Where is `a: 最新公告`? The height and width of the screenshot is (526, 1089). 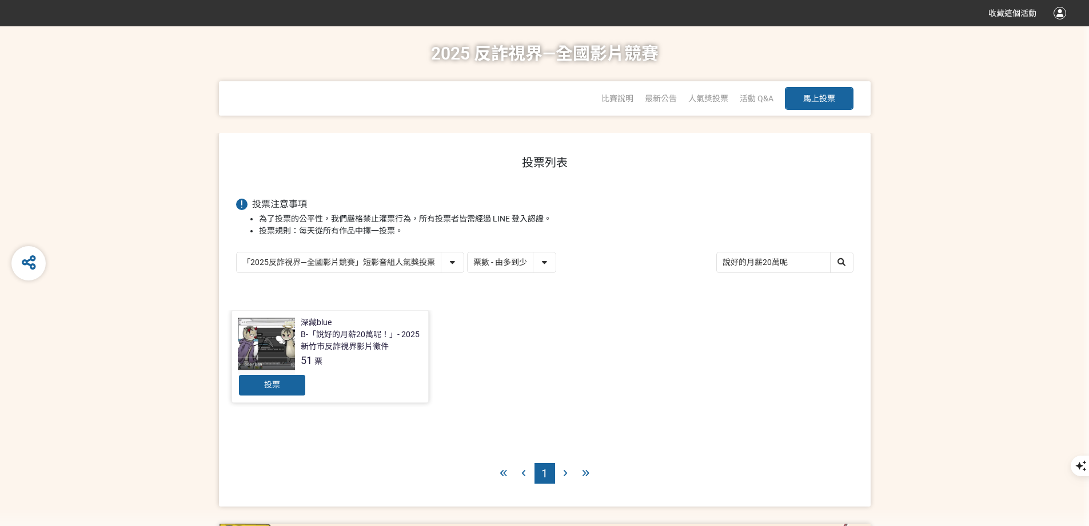 a: 最新公告 is located at coordinates (661, 98).